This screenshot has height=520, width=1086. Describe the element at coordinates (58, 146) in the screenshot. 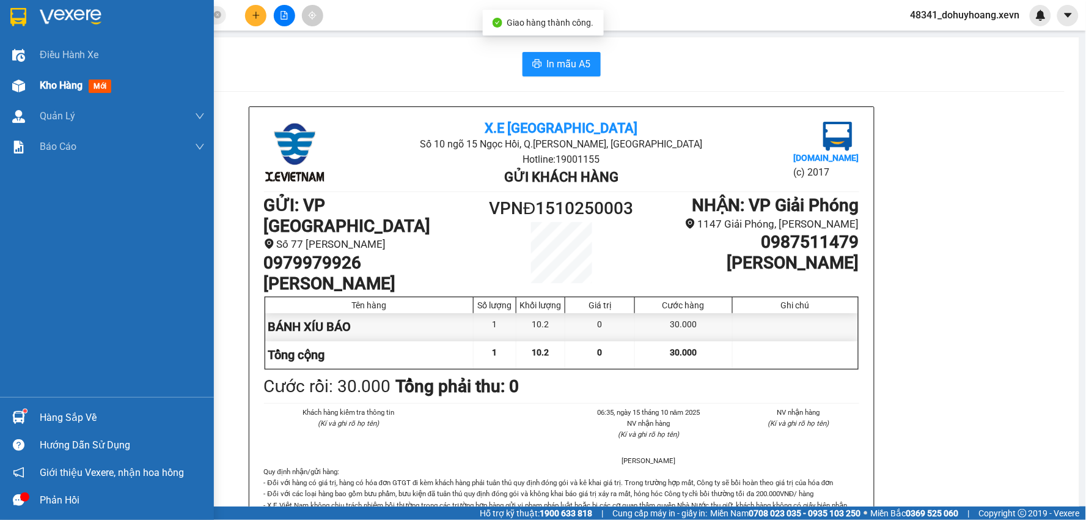

I see `span: Báo cáo` at that location.